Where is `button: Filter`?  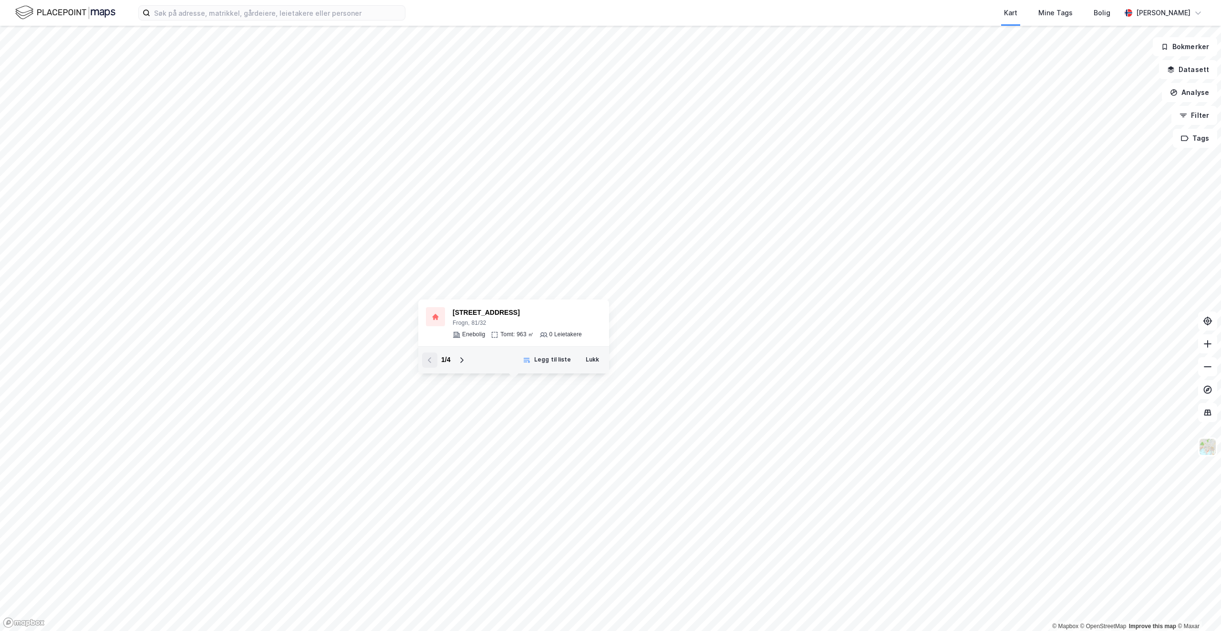 button: Filter is located at coordinates (1195, 115).